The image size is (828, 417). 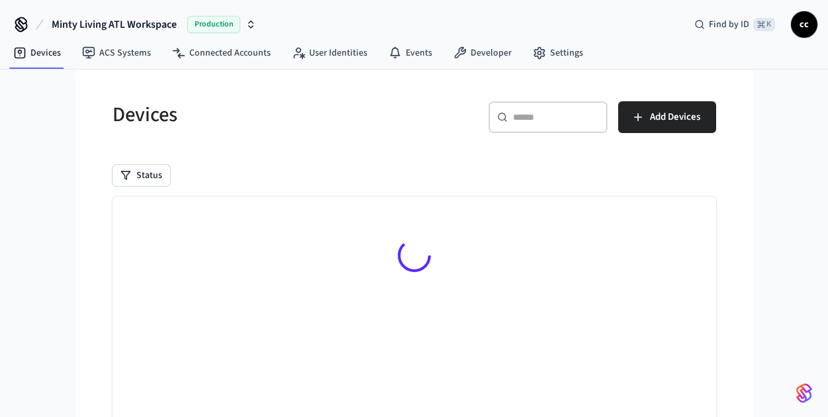 What do you see at coordinates (675, 117) in the screenshot?
I see `span: Add Devices` at bounding box center [675, 117].